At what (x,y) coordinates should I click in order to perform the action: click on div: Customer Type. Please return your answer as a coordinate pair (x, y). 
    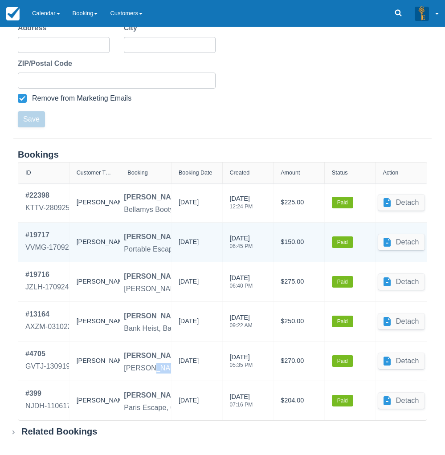
    Looking at the image, I should click on (95, 173).